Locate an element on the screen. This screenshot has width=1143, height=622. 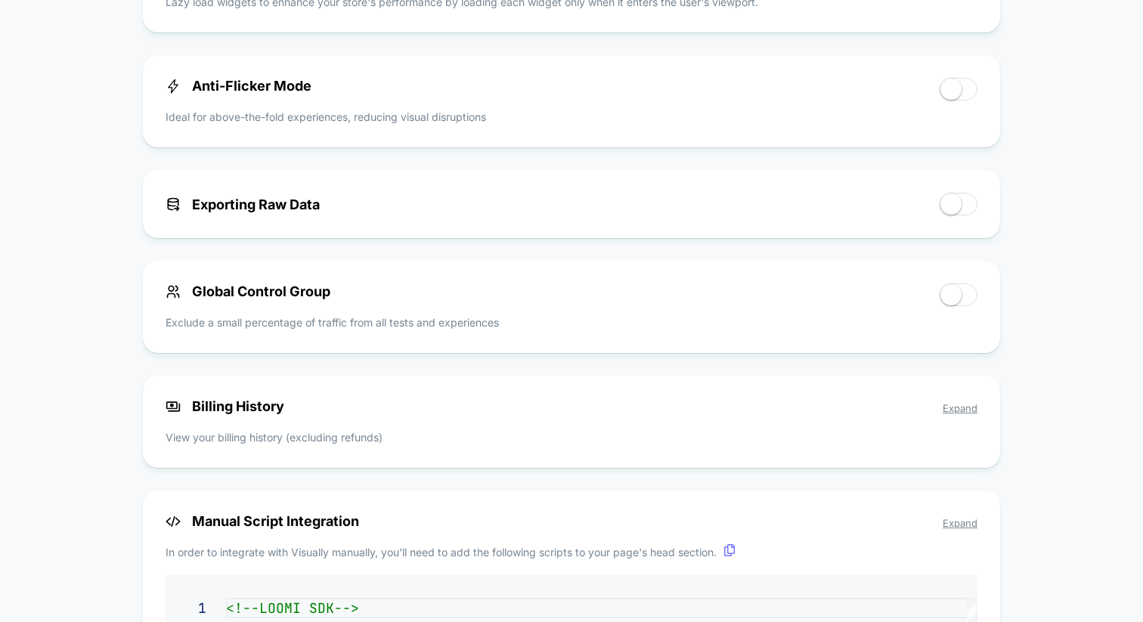
span: Global Control Group is located at coordinates (248, 291).